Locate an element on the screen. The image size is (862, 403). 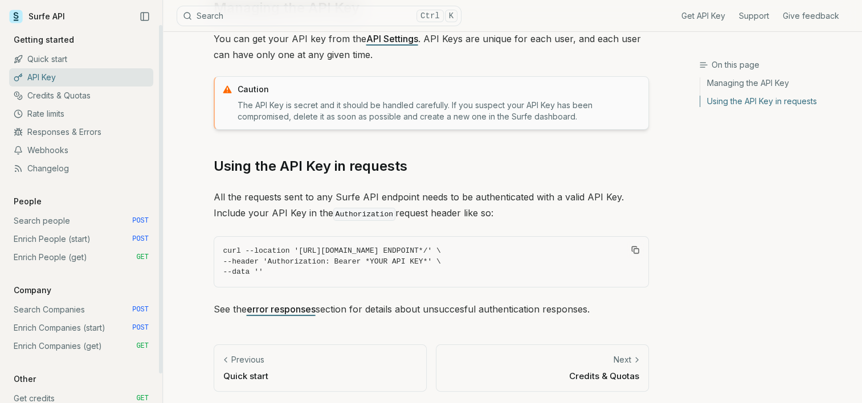
a: API Key is located at coordinates (81, 77).